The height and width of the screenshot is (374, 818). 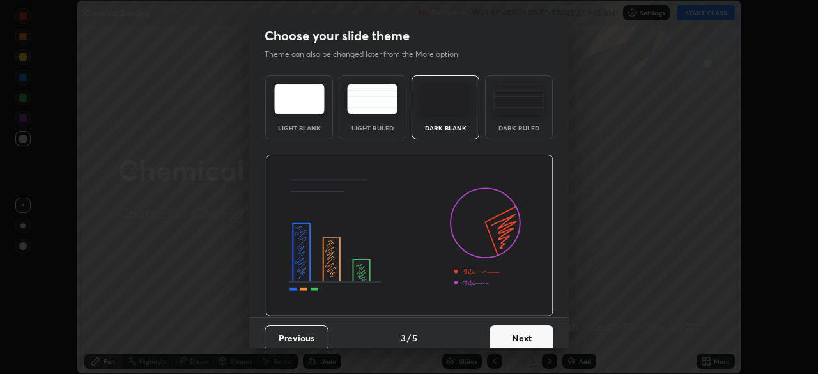 I want to click on h4: 3, so click(x=403, y=337).